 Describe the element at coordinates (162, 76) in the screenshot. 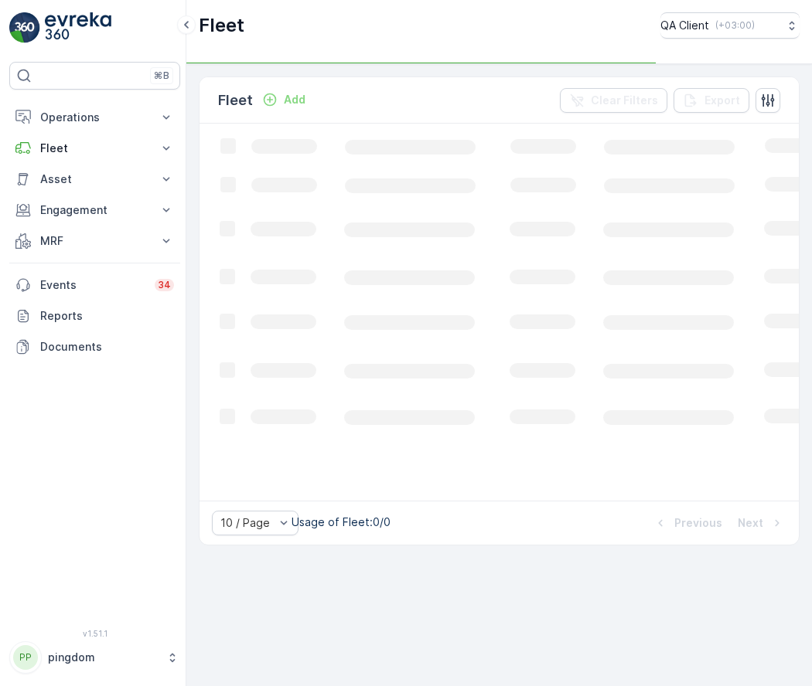

I see `p: ⌘B` at that location.